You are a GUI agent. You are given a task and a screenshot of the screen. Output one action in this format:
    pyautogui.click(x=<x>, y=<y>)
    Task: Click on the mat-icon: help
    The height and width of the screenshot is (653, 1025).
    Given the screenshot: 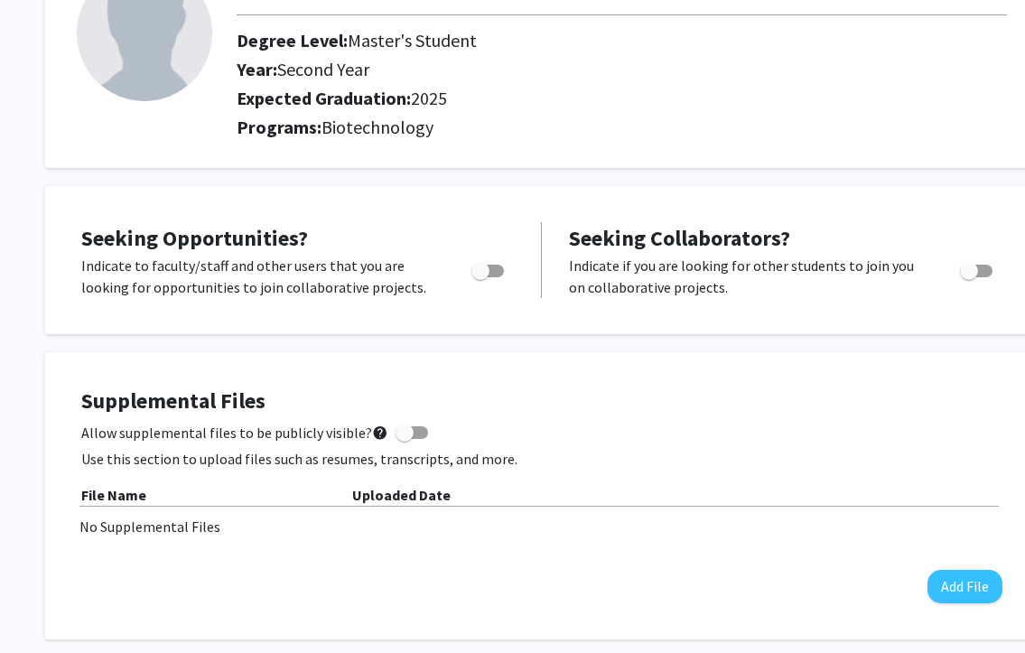 What is the action you would take?
    pyautogui.click(x=380, y=433)
    